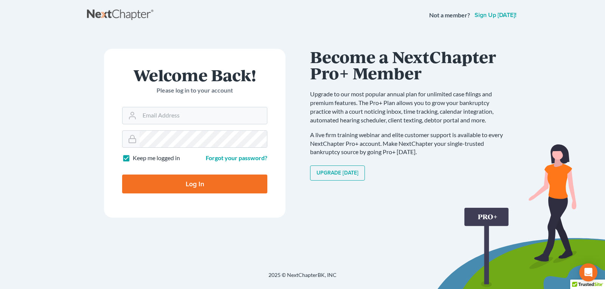 Image resolution: width=605 pixels, height=289 pixels. I want to click on strong: Not a member?, so click(449, 15).